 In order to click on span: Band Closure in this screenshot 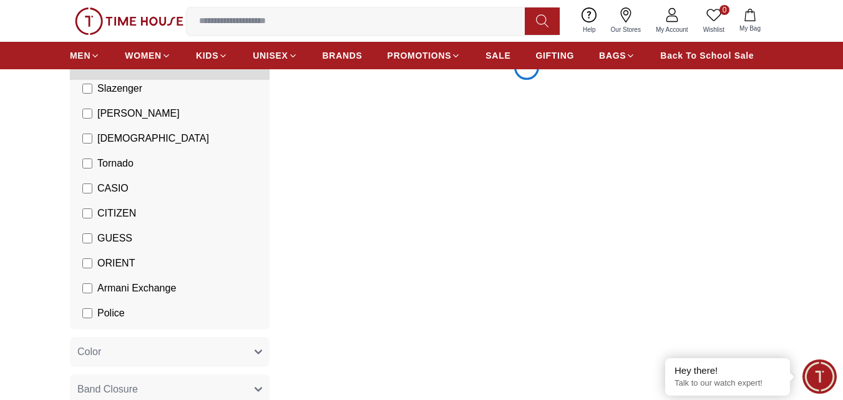, I will do `click(107, 390)`.